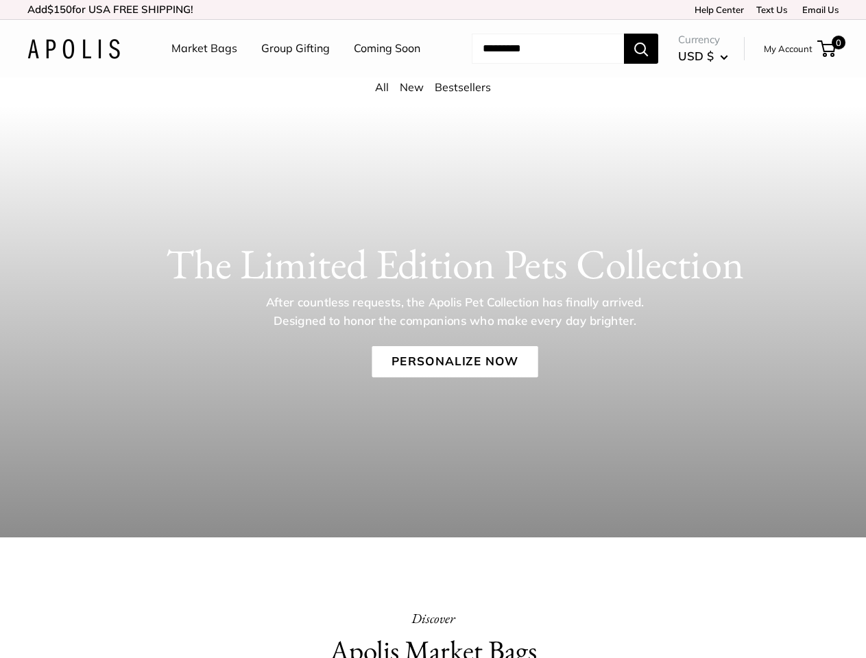 This screenshot has width=866, height=658. I want to click on a: Market Bags, so click(204, 49).